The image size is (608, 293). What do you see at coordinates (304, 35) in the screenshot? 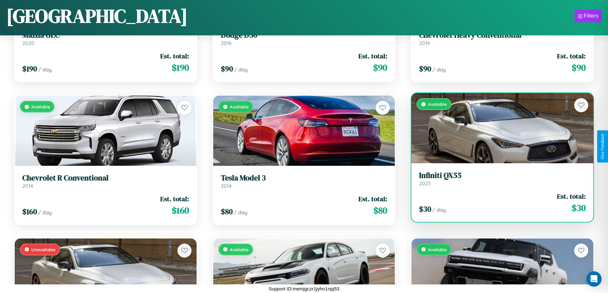
I see `h3: Dodge D50` at bounding box center [304, 35].